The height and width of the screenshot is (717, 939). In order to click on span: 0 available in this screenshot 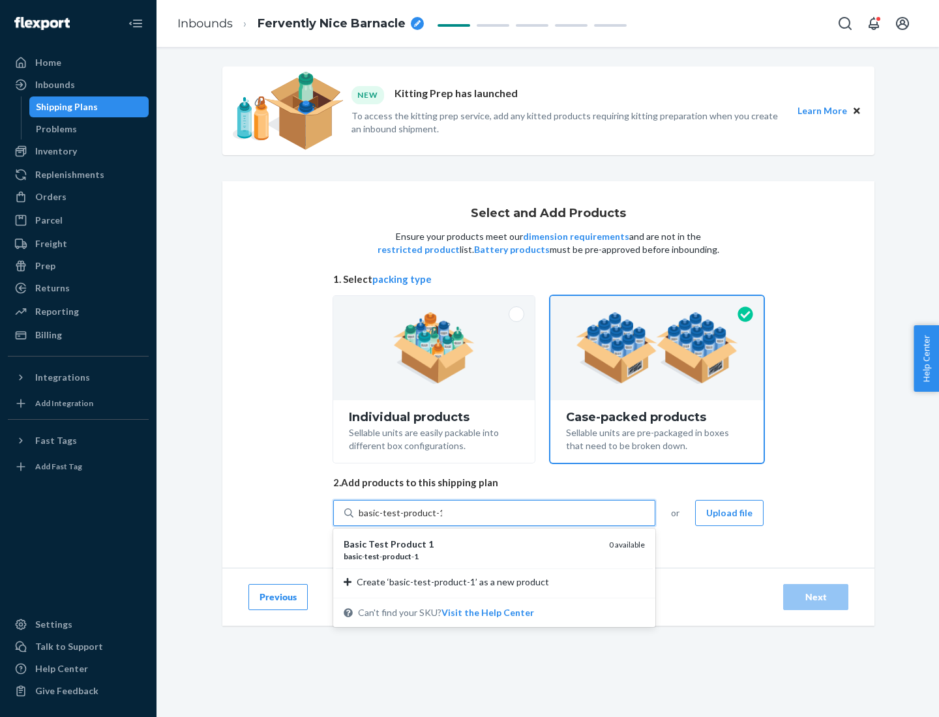, I will do `click(627, 544)`.